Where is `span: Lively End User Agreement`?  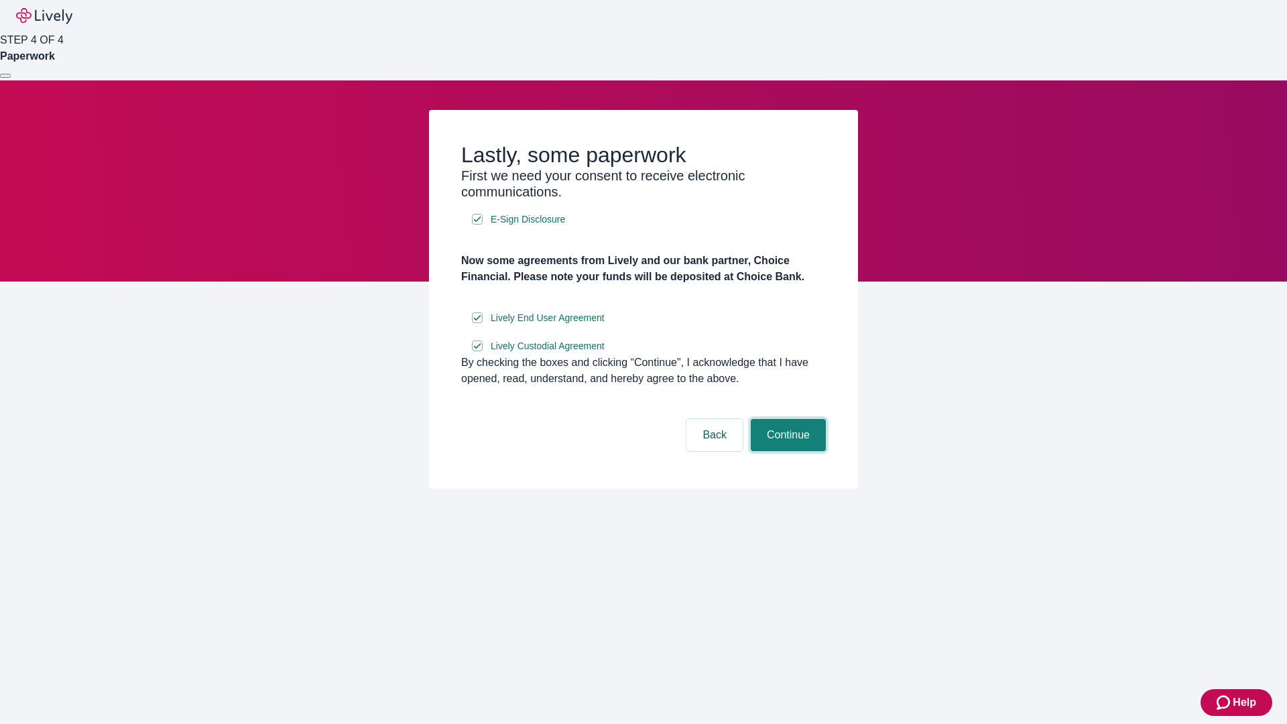
span: Lively End User Agreement is located at coordinates (548, 318).